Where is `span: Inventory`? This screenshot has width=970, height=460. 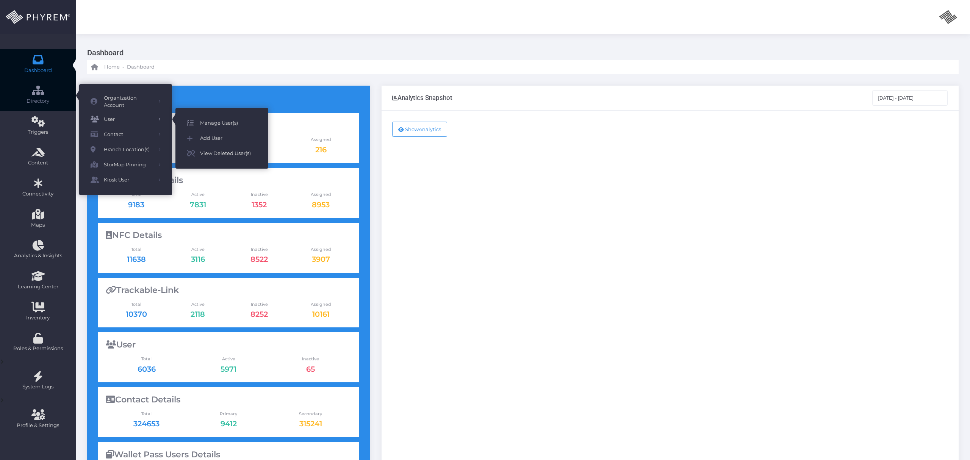
span: Inventory is located at coordinates (38, 318).